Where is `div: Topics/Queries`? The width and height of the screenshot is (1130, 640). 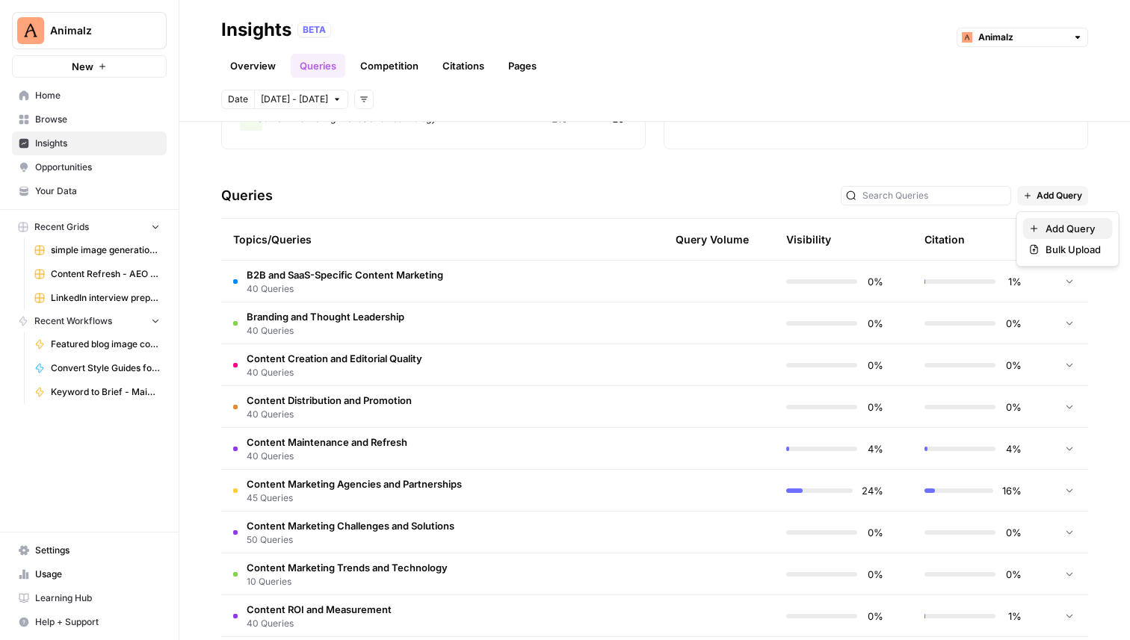
div: Topics/Queries is located at coordinates (359, 239).